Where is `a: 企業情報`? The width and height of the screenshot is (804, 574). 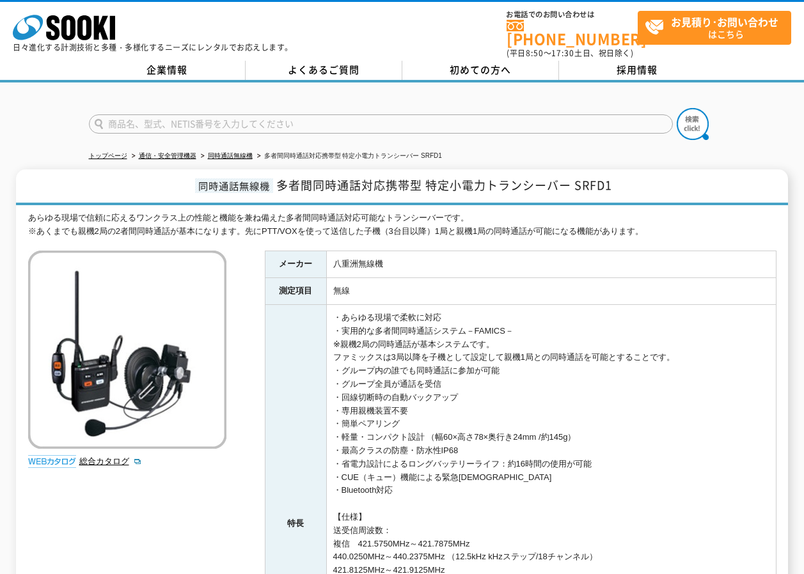
a: 企業情報 is located at coordinates (167, 70).